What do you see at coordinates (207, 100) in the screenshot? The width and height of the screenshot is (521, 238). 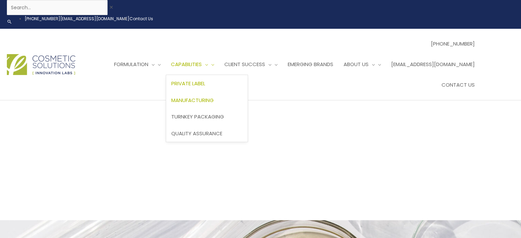 I see `a: Manufacturing` at bounding box center [207, 100].